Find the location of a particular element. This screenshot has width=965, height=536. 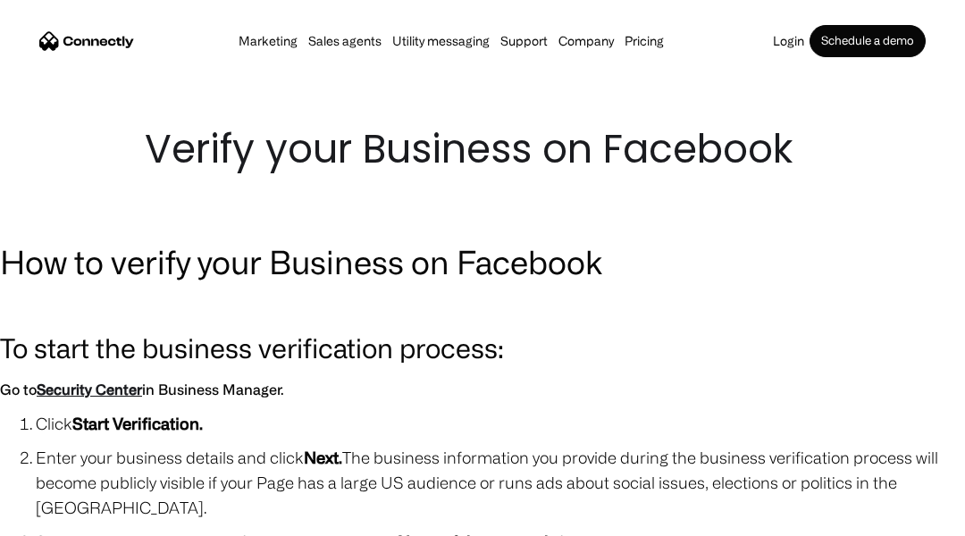

strong: Start Verification. is located at coordinates (138, 424).